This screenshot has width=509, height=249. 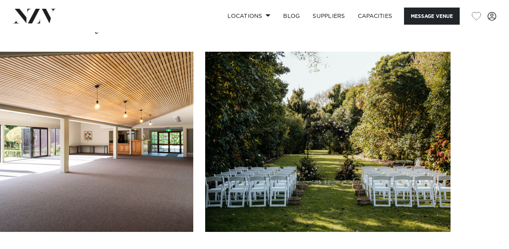 I want to click on button: Message Venue, so click(x=432, y=16).